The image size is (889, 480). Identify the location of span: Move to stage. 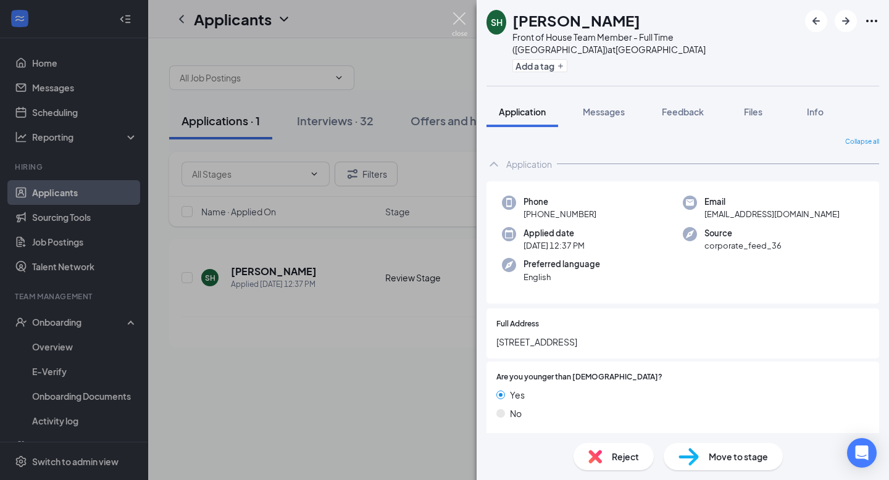
(738, 457).